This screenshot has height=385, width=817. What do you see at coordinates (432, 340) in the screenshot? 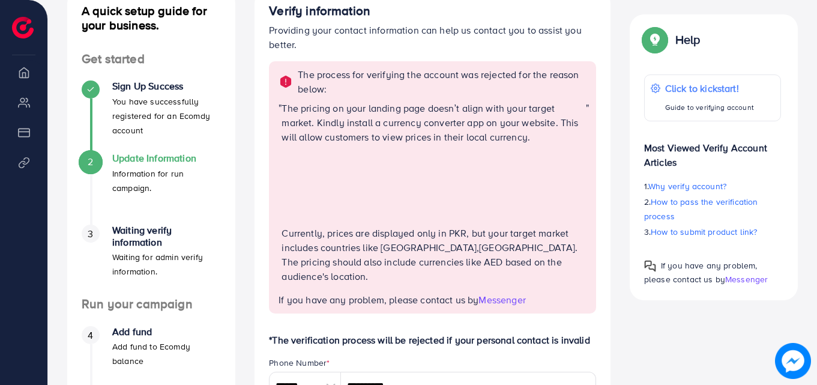
I see `p: *The verification process will be rejected if your personal contact is invalid` at bounding box center [432, 340].